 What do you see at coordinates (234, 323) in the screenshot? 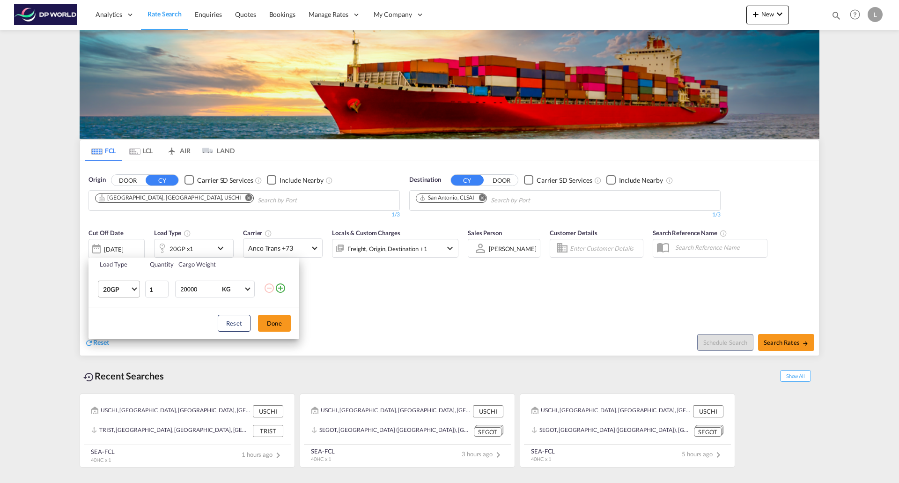
I see `button: Reset` at bounding box center [234, 323].